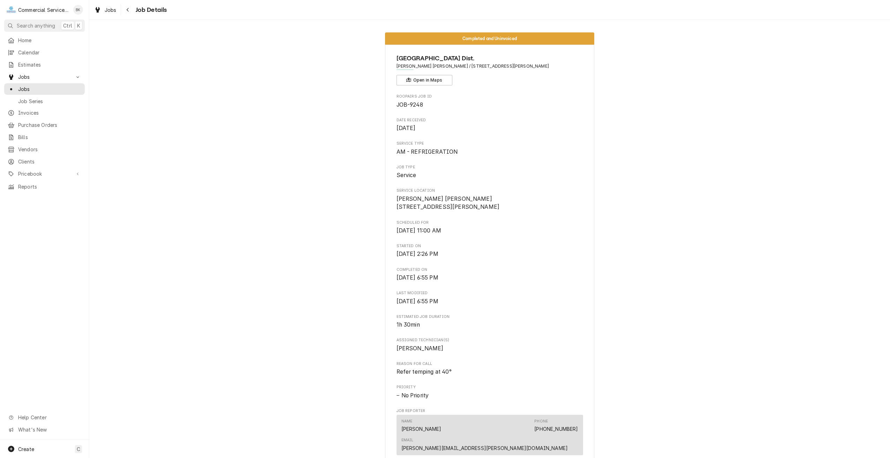  I want to click on span: Name, so click(490, 58).